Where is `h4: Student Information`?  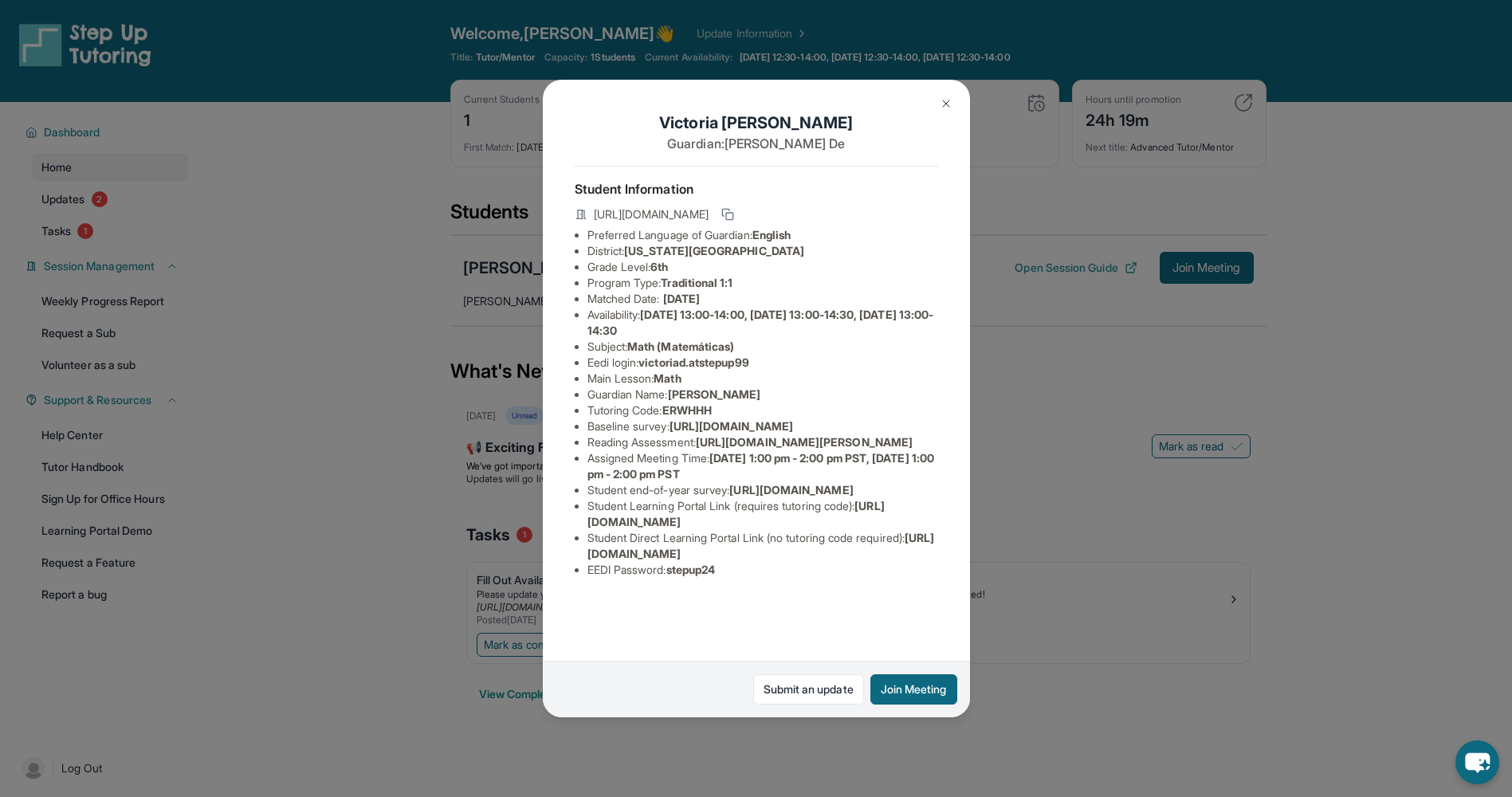 h4: Student Information is located at coordinates (756, 189).